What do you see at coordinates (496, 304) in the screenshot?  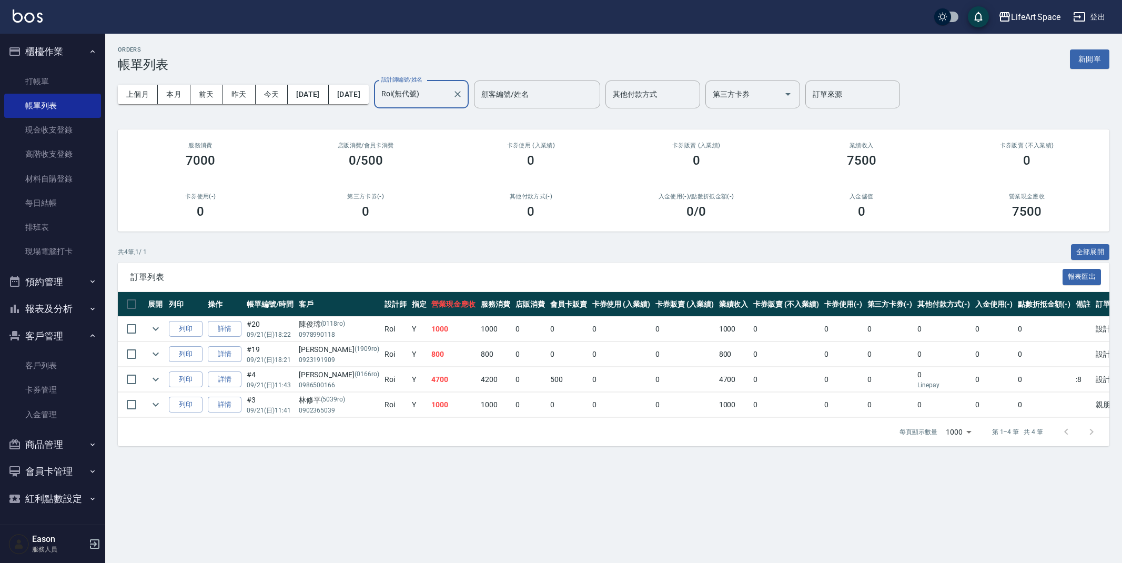 I see `th: 服務消費` at bounding box center [496, 304].